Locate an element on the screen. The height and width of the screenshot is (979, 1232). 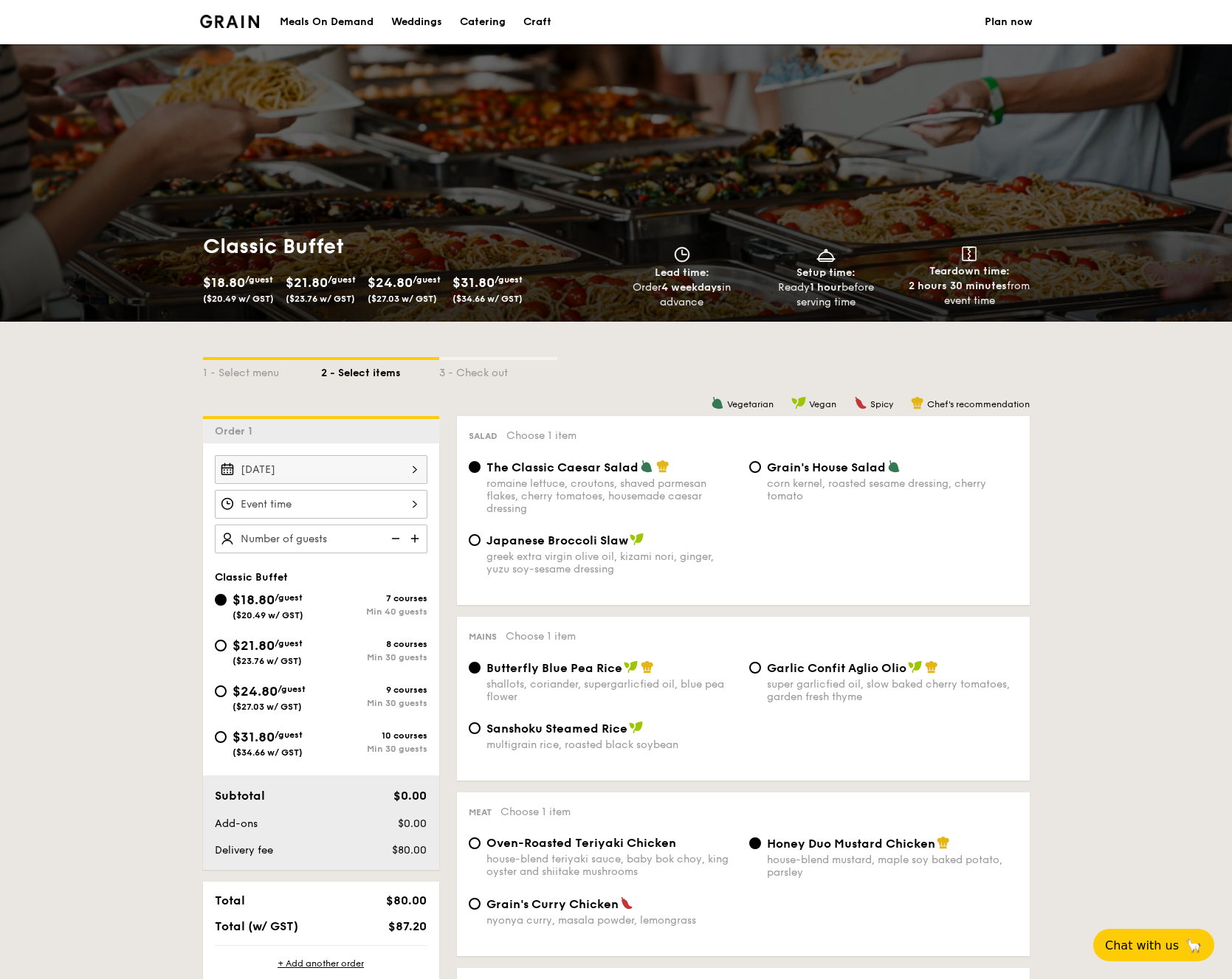
input: Grain's House Saladcorn kernel, roasted sesame dressing, cherry tomato is located at coordinates (755, 467).